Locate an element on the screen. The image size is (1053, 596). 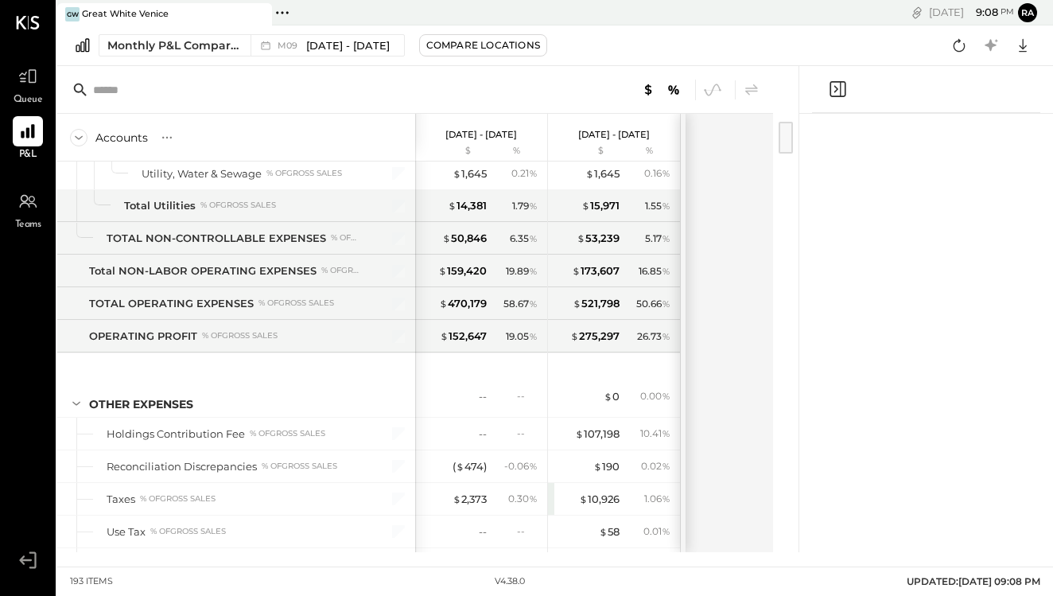
div: 0.01 is located at coordinates (657, 531).